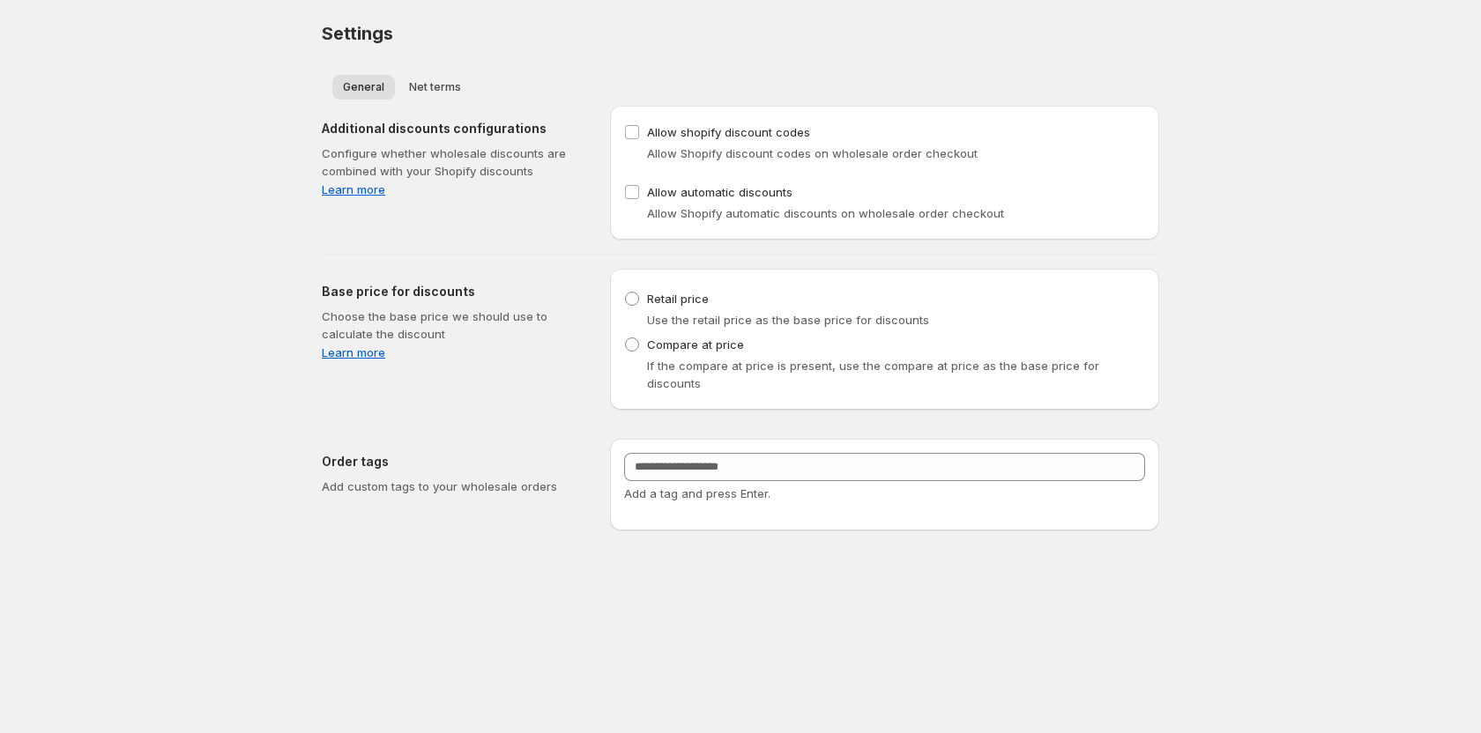  Describe the element at coordinates (451, 325) in the screenshot. I see `p: Choose the base price we should use to calculate the discount` at that location.